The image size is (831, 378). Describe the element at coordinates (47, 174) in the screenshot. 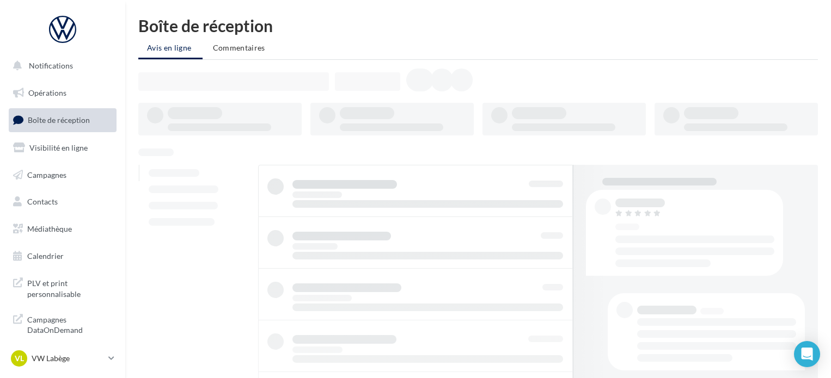

I see `span: Campagnes` at that location.